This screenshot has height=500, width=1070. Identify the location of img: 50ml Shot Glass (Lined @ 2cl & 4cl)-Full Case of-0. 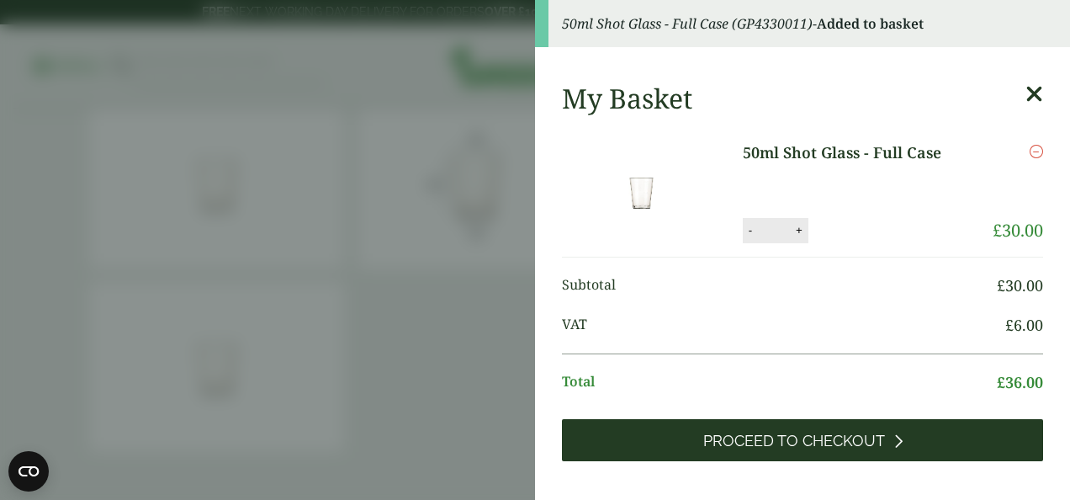
(641, 192).